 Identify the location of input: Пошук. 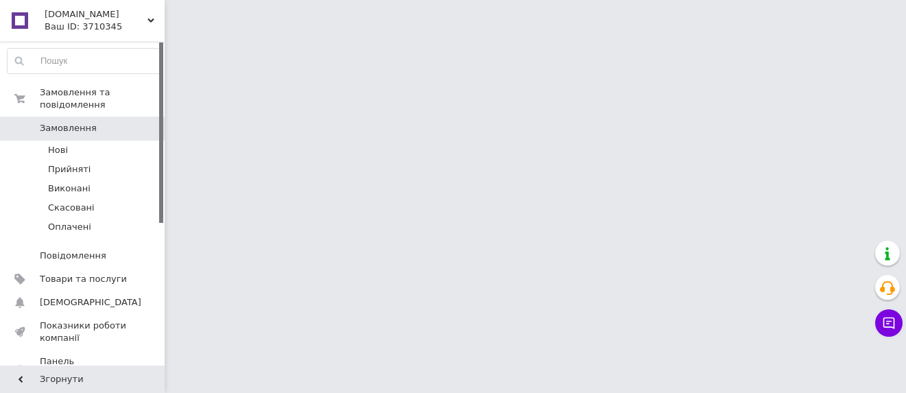
(84, 61).